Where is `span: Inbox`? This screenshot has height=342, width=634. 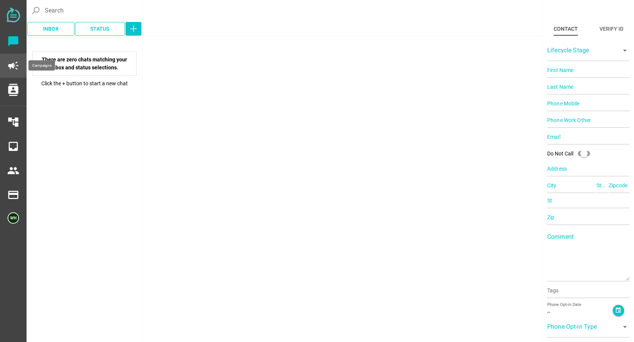
span: Inbox is located at coordinates (51, 29).